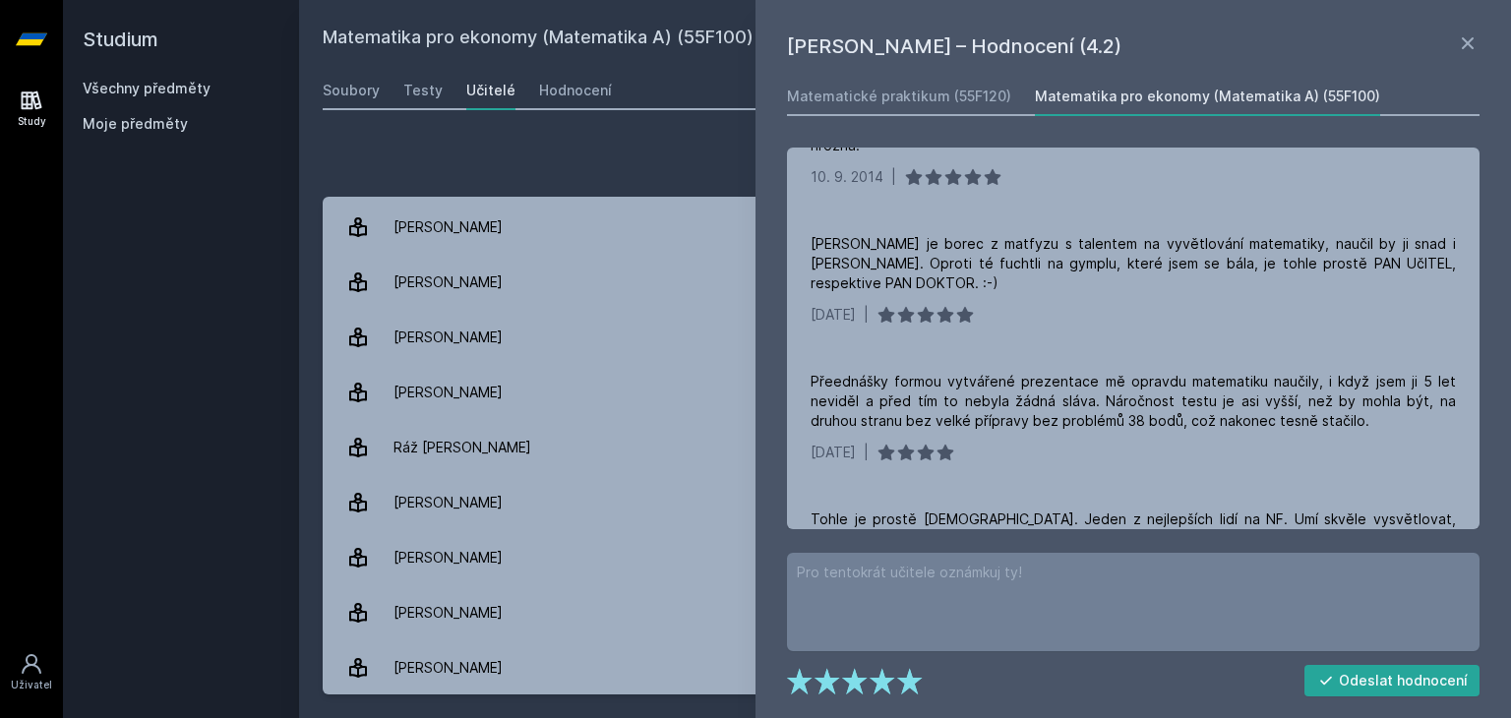  Describe the element at coordinates (31, 685) in the screenshot. I see `div: Uživatel` at that location.